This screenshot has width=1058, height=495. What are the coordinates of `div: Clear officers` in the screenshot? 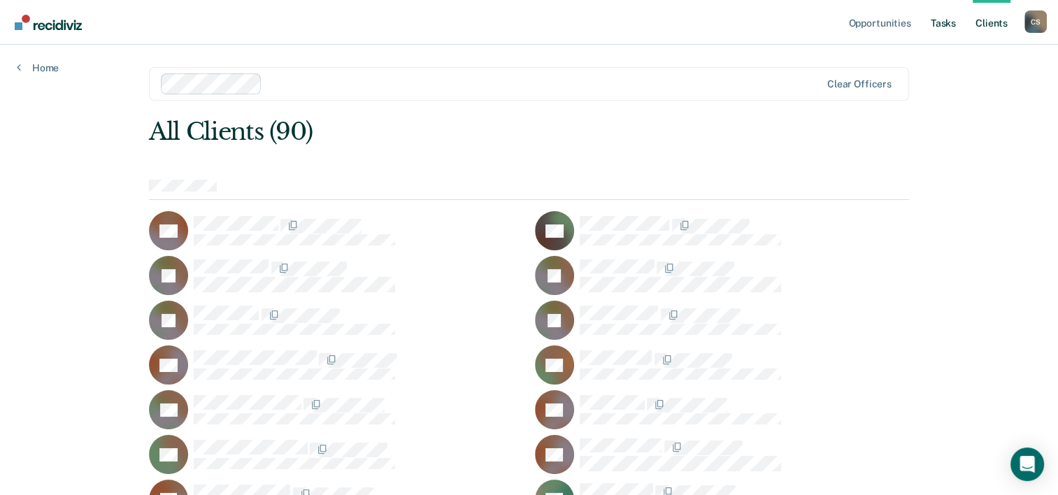 It's located at (860, 84).